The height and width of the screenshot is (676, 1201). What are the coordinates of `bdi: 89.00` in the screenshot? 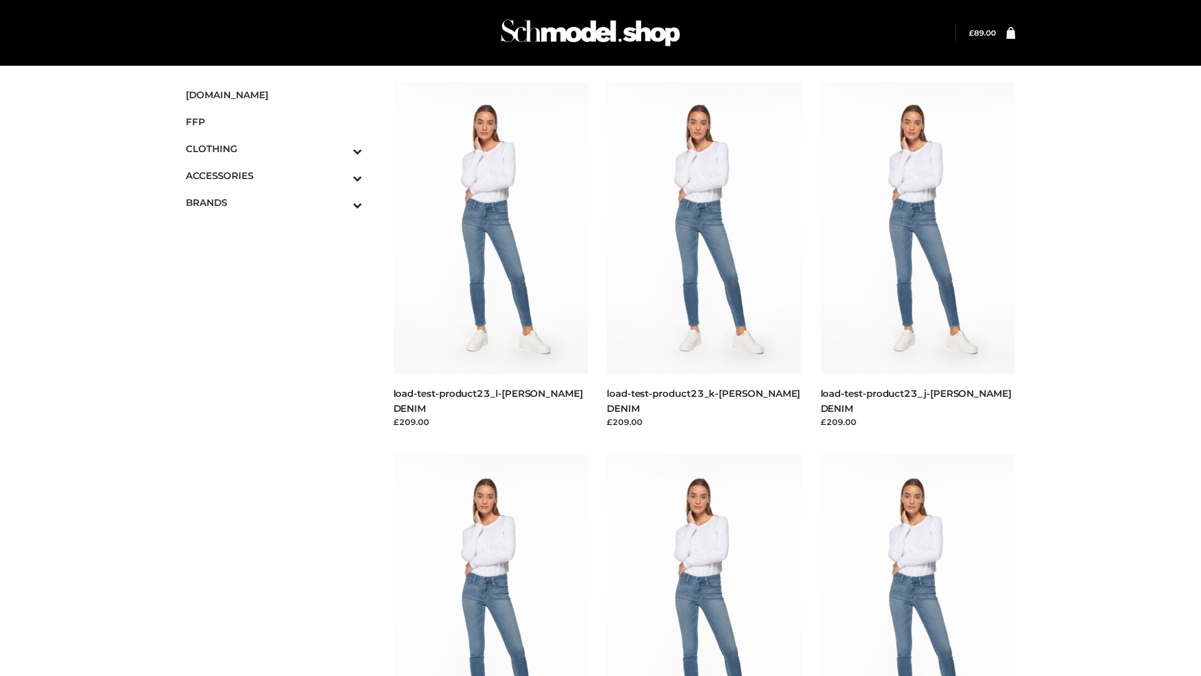 It's located at (982, 33).